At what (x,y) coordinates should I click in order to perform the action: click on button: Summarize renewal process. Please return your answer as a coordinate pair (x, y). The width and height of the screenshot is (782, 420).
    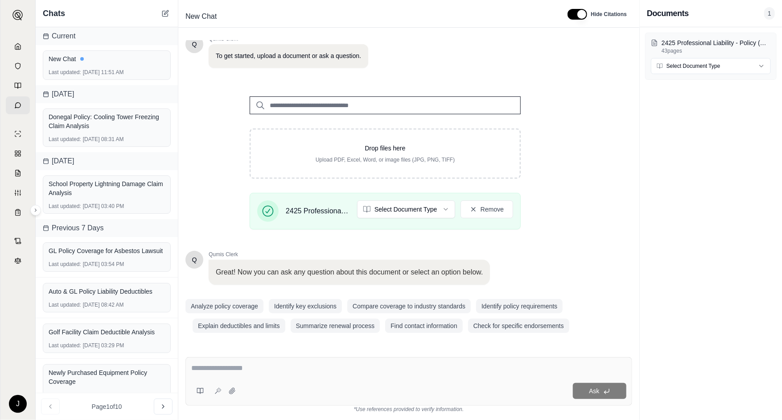
    Looking at the image, I should click on (335, 325).